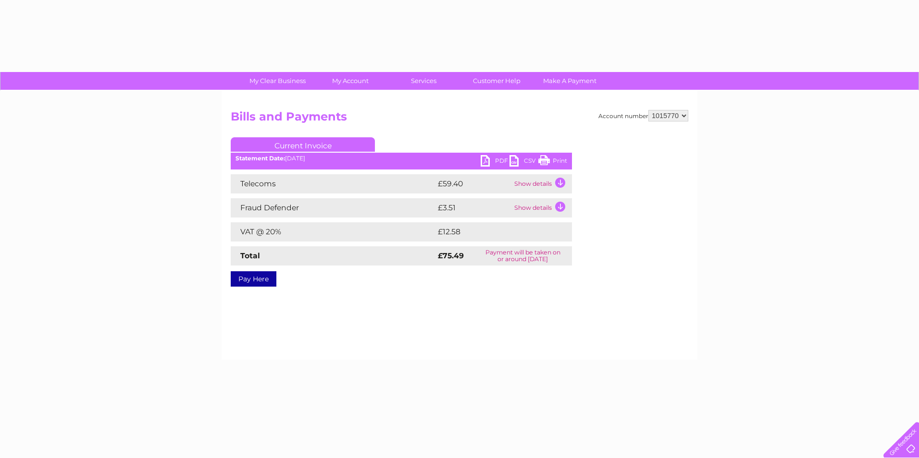 This screenshot has width=919, height=458. I want to click on strong: £75.49, so click(451, 256).